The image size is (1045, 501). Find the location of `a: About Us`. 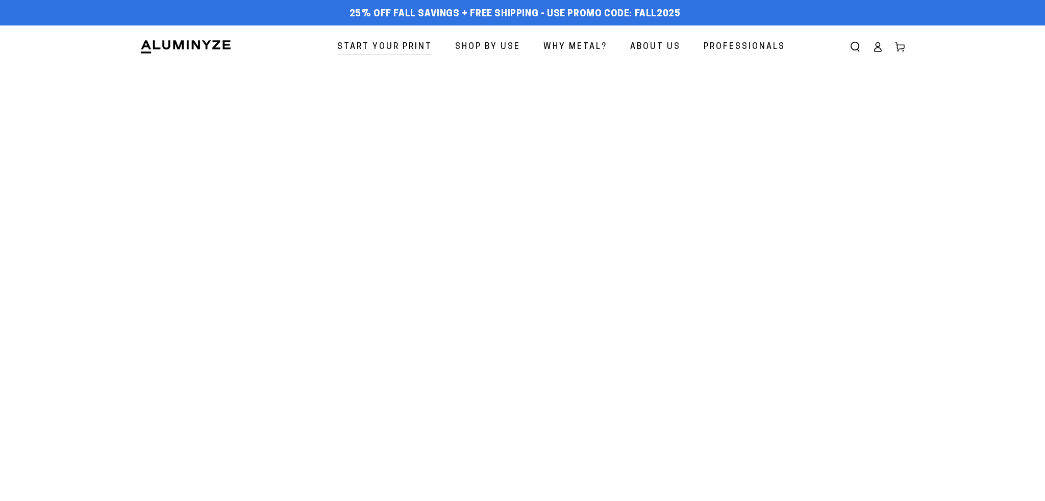

a: About Us is located at coordinates (655, 47).